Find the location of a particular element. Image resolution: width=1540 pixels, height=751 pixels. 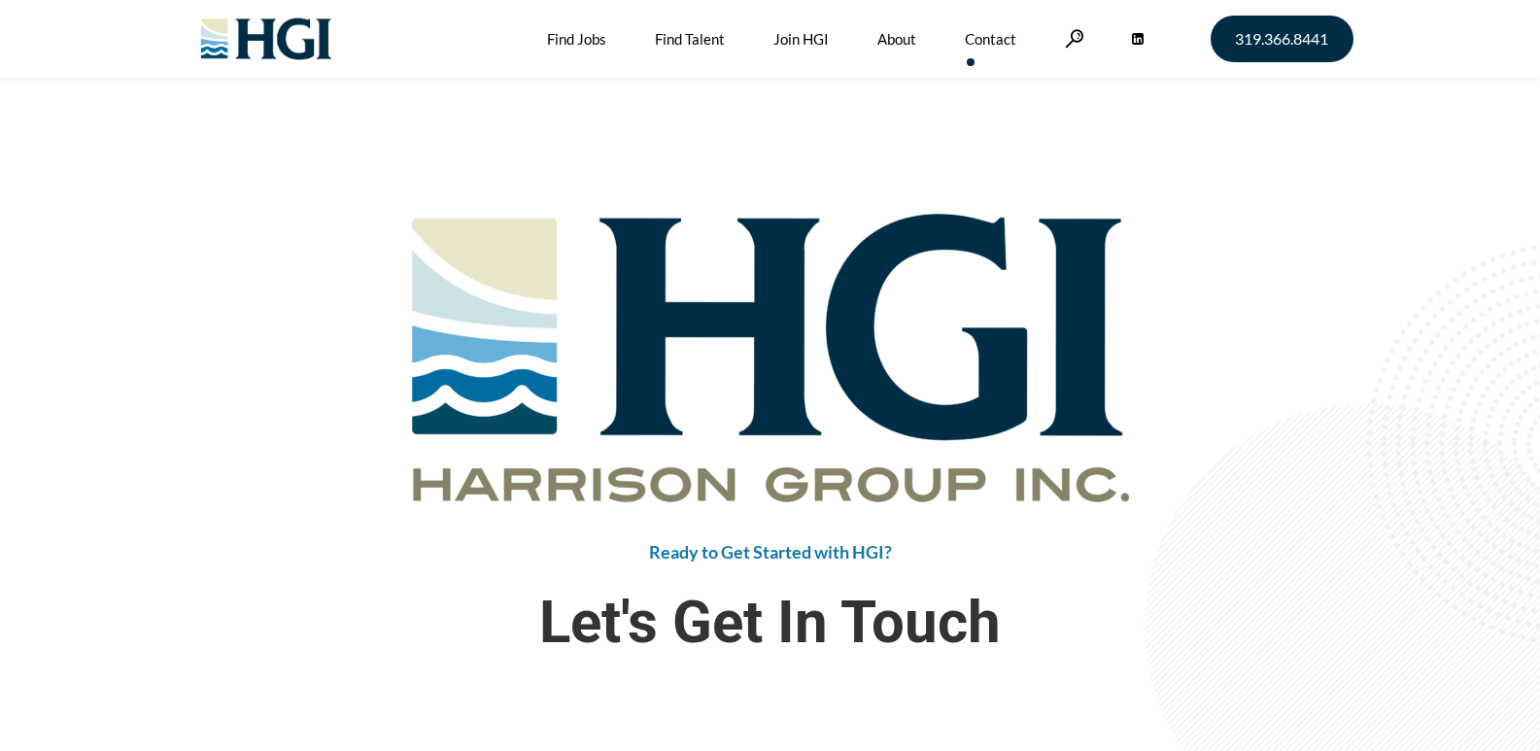

span: 319.366.8441 is located at coordinates (1281, 39).